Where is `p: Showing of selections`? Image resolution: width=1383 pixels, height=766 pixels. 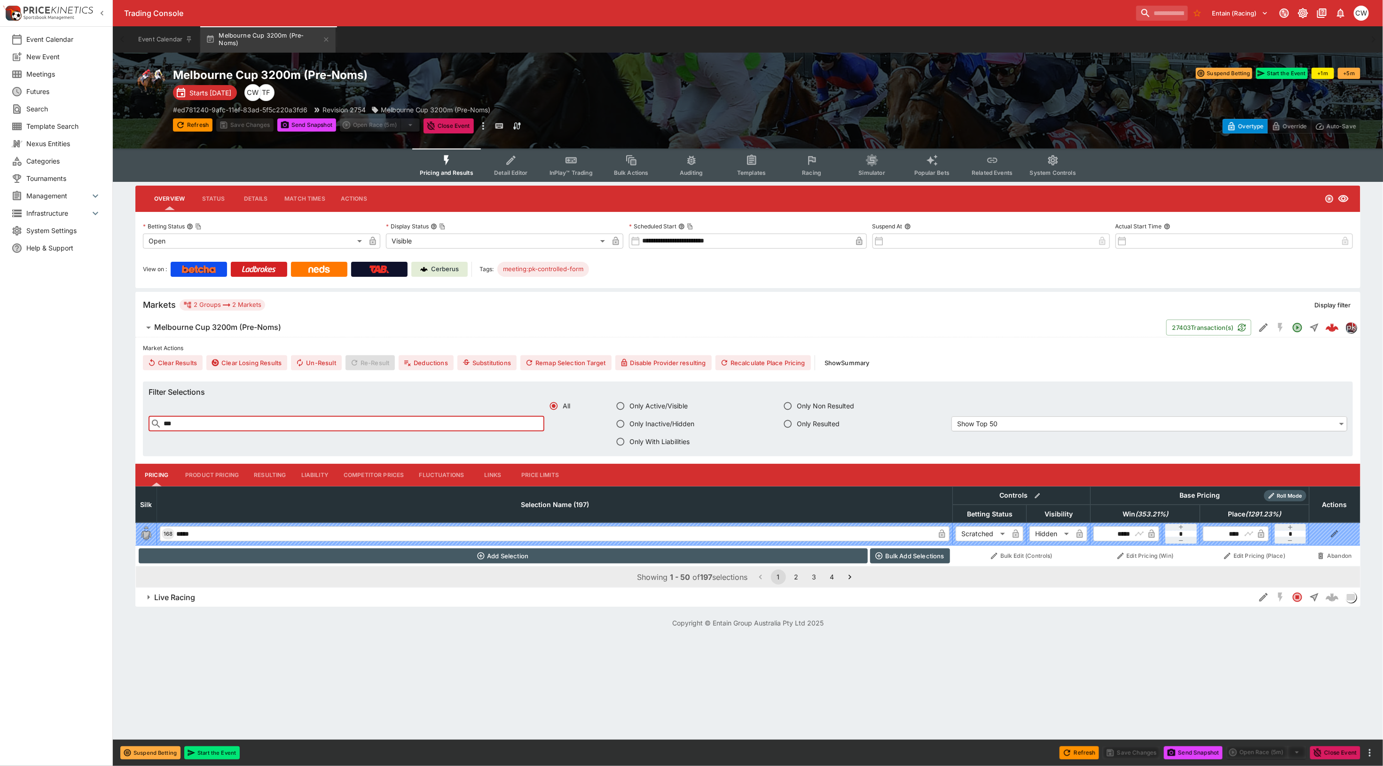 p: Showing of selections is located at coordinates (692, 577).